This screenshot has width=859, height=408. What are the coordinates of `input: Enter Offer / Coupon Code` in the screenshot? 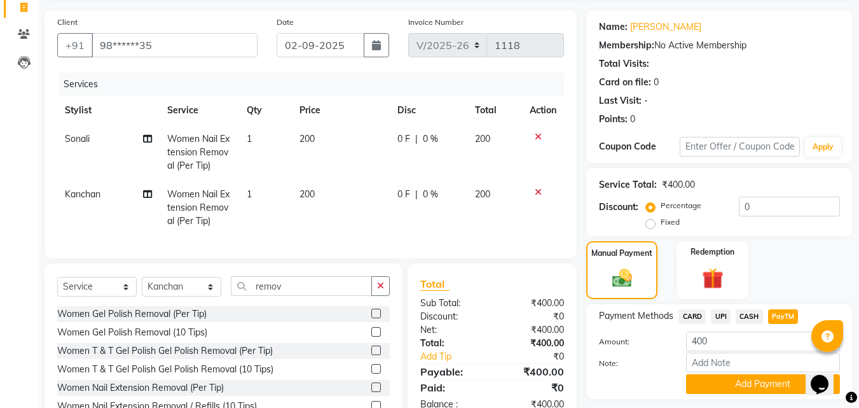 It's located at (740, 146).